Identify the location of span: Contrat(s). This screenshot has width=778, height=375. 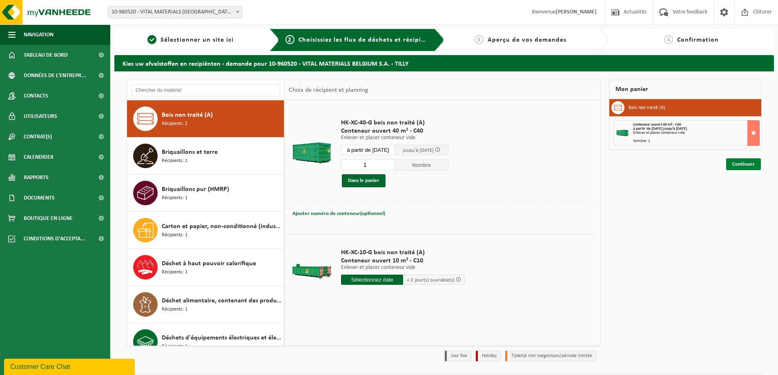
(38, 137).